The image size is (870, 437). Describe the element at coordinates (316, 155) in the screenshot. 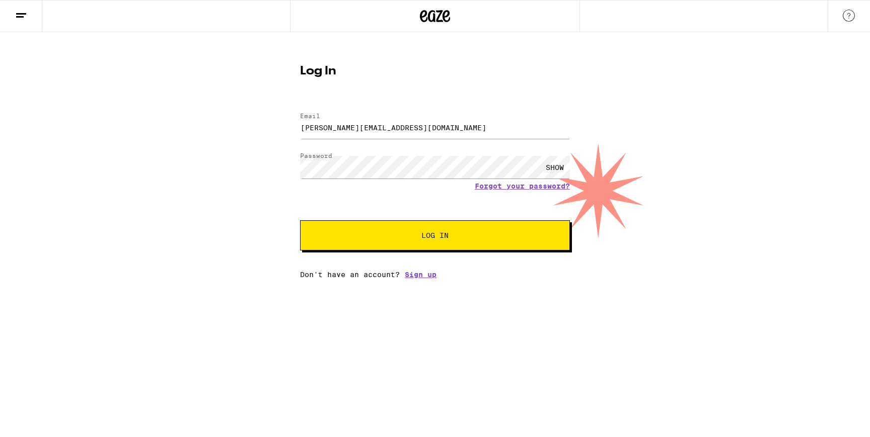

I see `label: Password` at that location.